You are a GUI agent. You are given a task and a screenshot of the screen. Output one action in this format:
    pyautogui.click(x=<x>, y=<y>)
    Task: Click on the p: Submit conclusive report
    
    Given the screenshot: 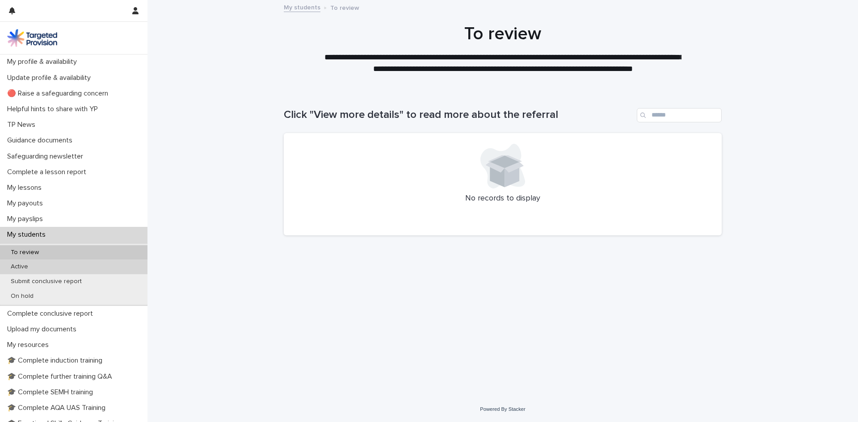 What is the action you would take?
    pyautogui.click(x=46, y=282)
    